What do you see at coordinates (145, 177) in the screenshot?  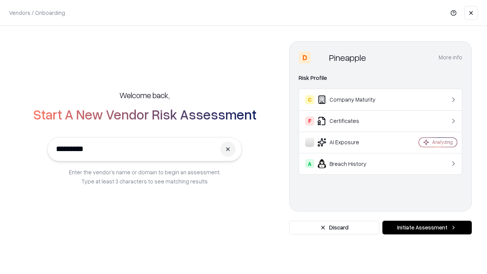 I see `p: Enter the vendor’s name or domain to begin an assessment. Type at least 3 characters to see match...` at bounding box center [145, 177].